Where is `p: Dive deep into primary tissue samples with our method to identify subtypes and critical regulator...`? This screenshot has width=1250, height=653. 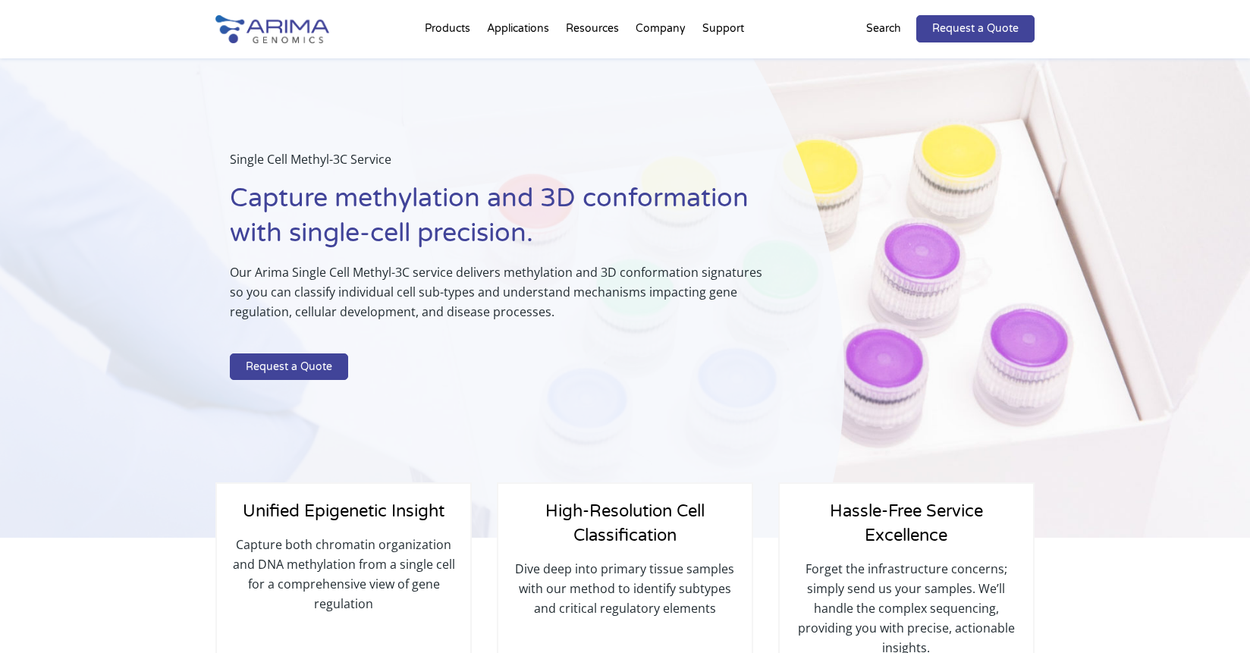 p: Dive deep into primary tissue samples with our method to identify subtypes and critical regulator... is located at coordinates (625, 589).